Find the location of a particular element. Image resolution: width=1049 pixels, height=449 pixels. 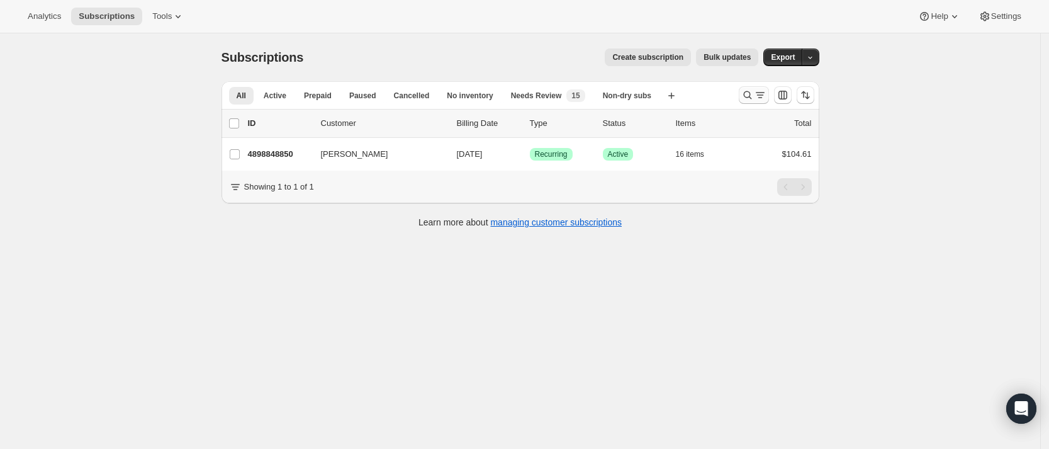

span: Non-dry subs is located at coordinates (627, 96).